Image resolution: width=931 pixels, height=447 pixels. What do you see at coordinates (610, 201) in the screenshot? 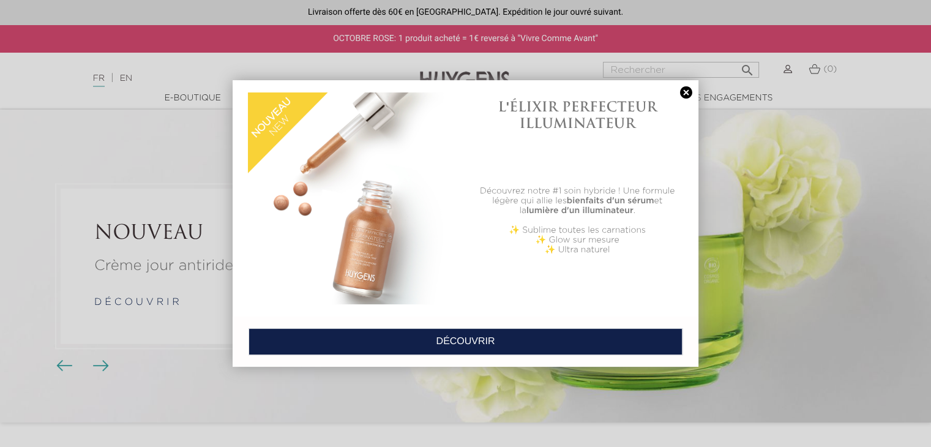
I see `b: bienfaits d'un sérum` at bounding box center [610, 201].